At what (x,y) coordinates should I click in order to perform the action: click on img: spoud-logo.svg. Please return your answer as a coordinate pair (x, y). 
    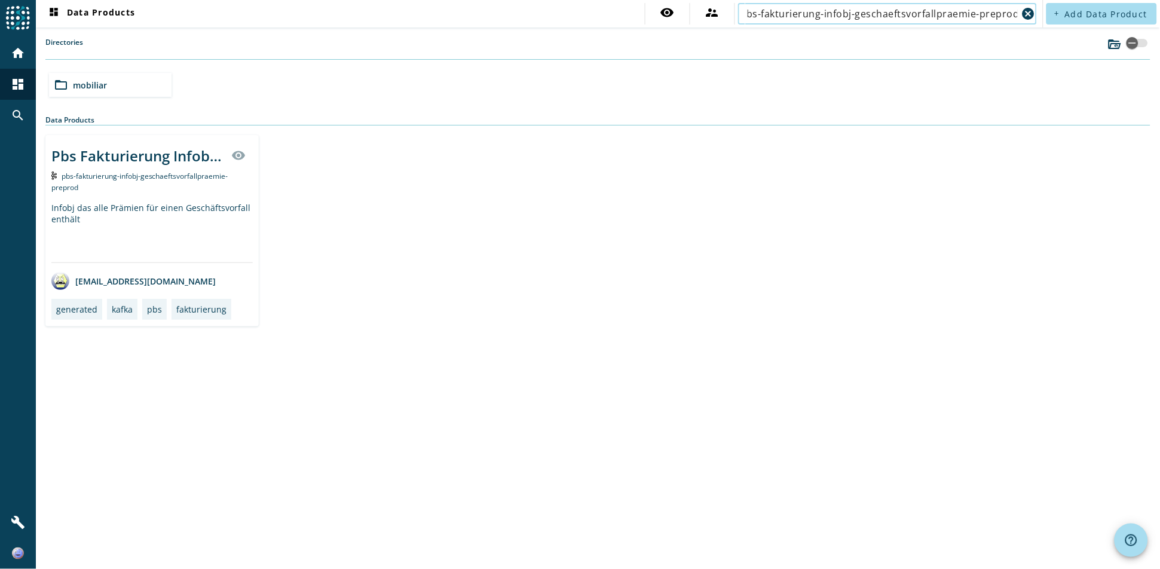
    Looking at the image, I should click on (18, 18).